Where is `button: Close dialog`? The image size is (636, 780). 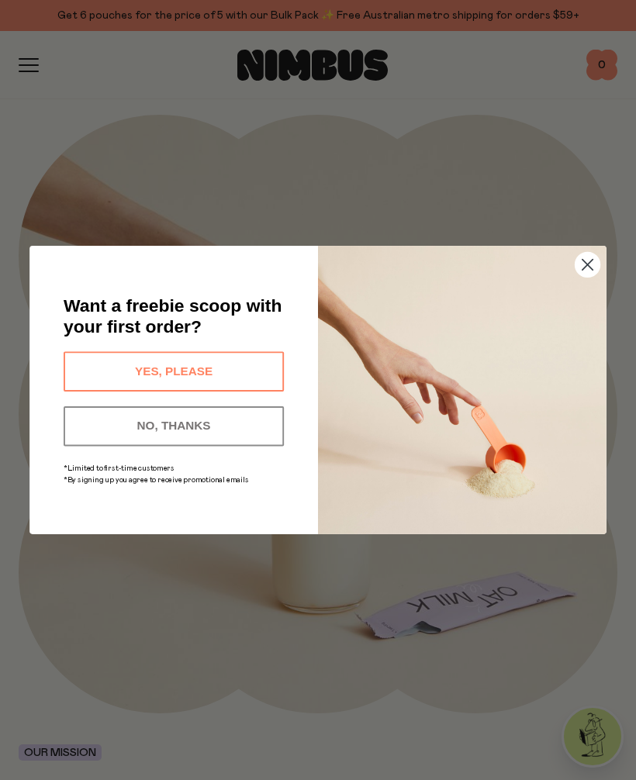
button: Close dialog is located at coordinates (587, 265).